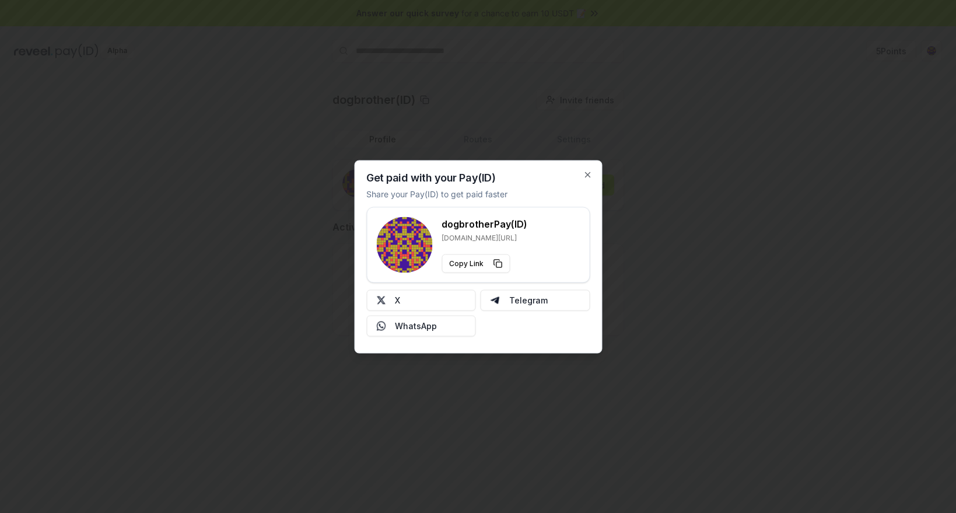 Image resolution: width=956 pixels, height=513 pixels. I want to click on h3: dogbrother Pay(ID), so click(484, 223).